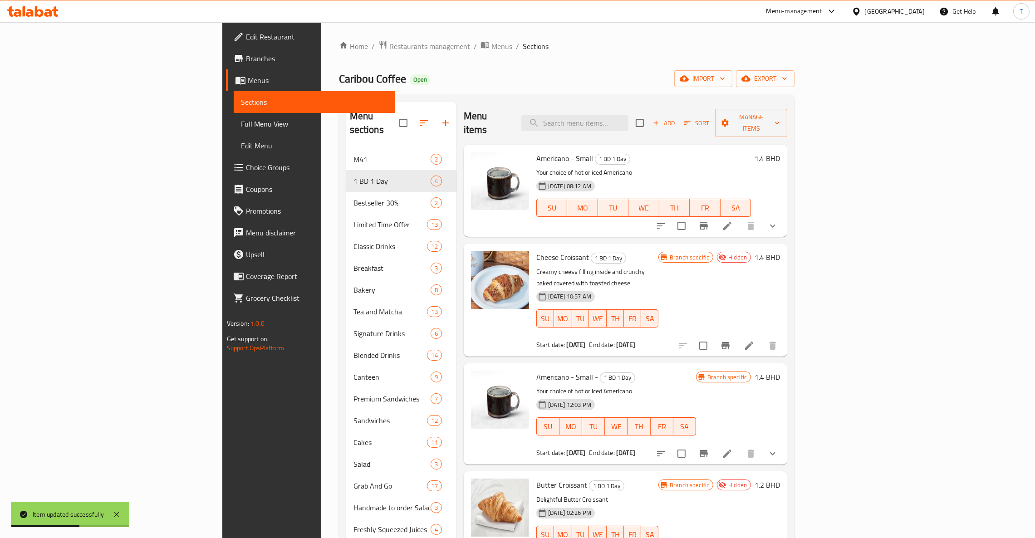 The height and width of the screenshot is (538, 1035). I want to click on a: Coupons, so click(310, 189).